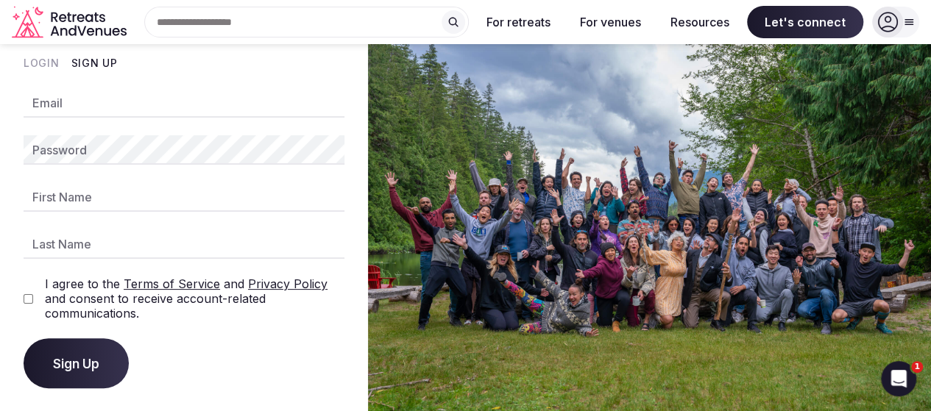 The width and height of the screenshot is (931, 411). I want to click on button: For retreats, so click(518, 22).